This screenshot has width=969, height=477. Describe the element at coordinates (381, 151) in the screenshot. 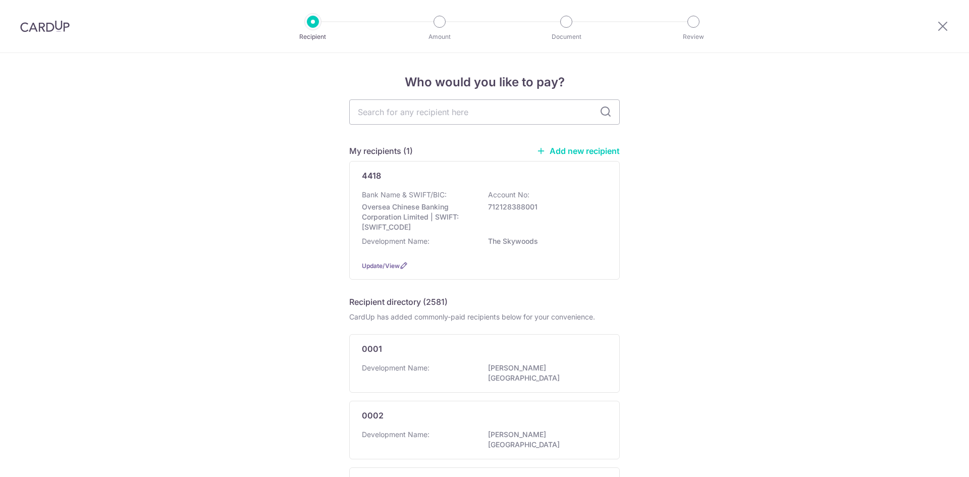

I see `h5: My recipients (1)` at that location.